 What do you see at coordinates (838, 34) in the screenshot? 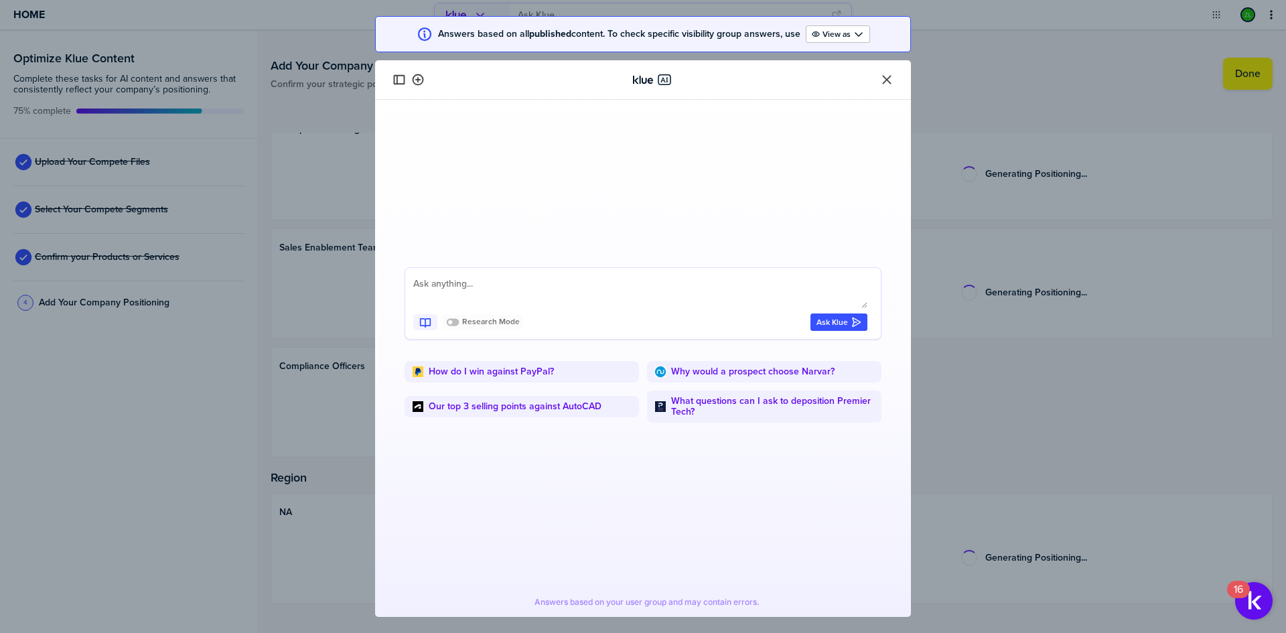
I see `button: Open Drop` at bounding box center [838, 34].